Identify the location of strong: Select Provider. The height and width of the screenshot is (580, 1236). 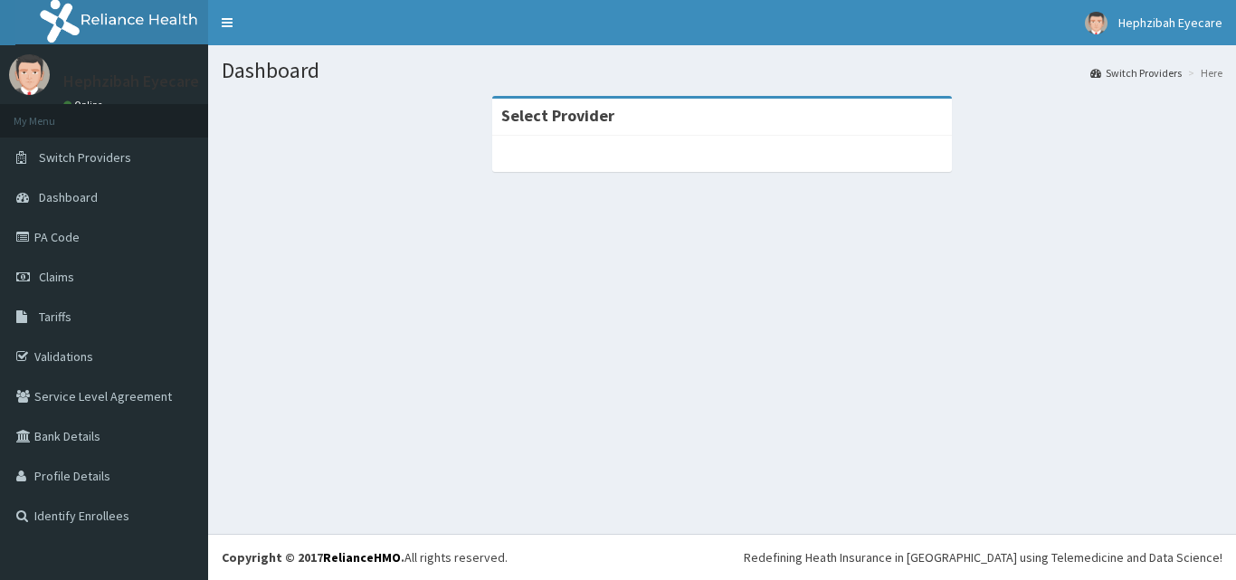
(557, 115).